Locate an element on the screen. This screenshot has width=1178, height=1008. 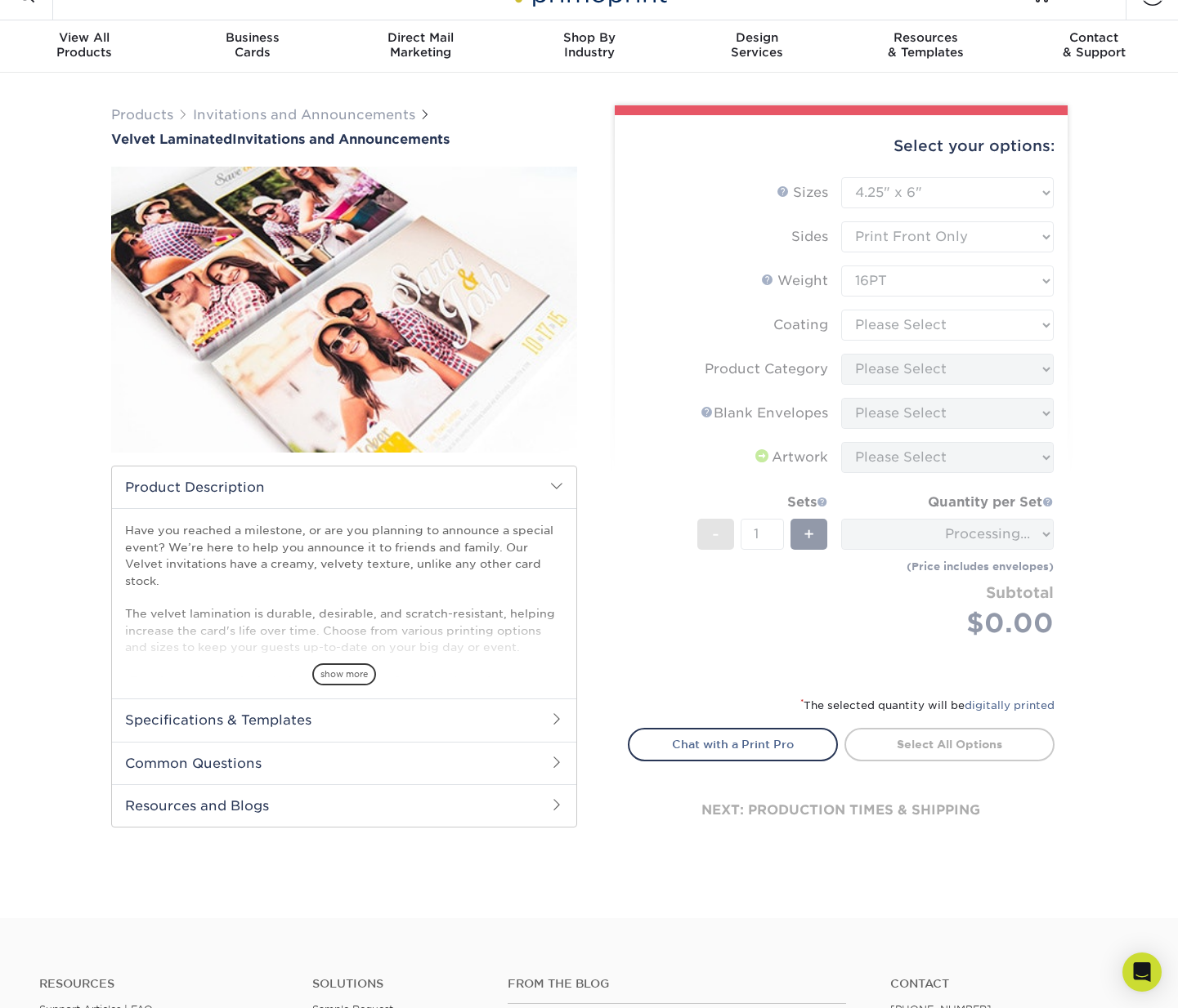
a: Products is located at coordinates (142, 115).